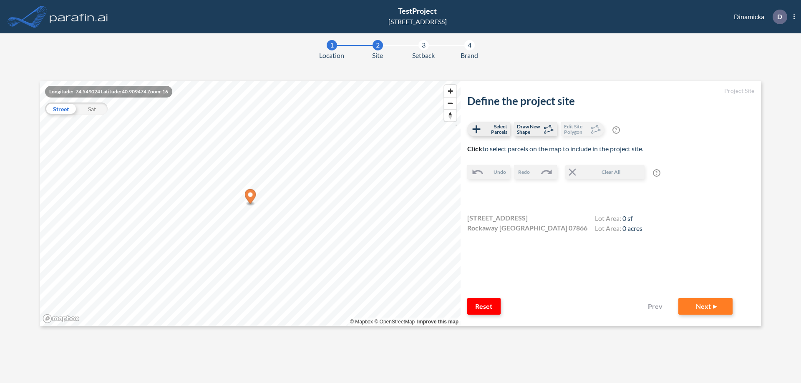  I want to click on span: Redo, so click(524, 172).